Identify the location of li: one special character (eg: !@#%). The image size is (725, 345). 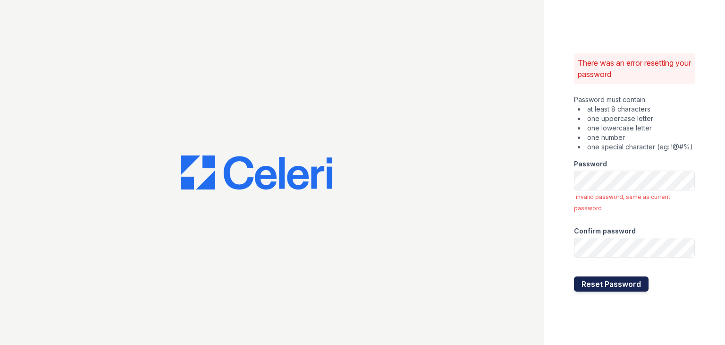
(636, 147).